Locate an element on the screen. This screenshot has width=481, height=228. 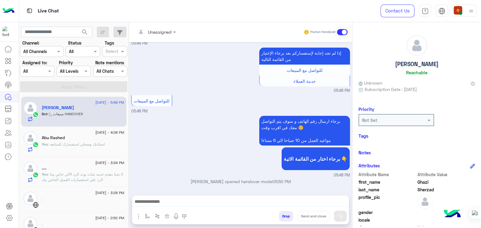
span: 05:50 PM is located at coordinates (281, 181).